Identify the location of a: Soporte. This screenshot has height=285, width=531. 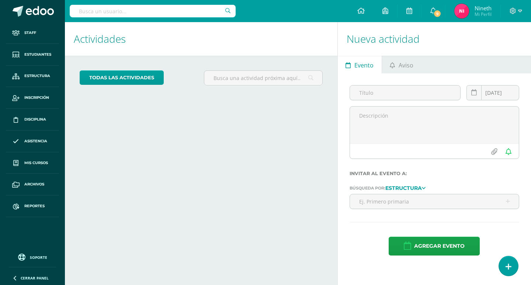
(32, 257).